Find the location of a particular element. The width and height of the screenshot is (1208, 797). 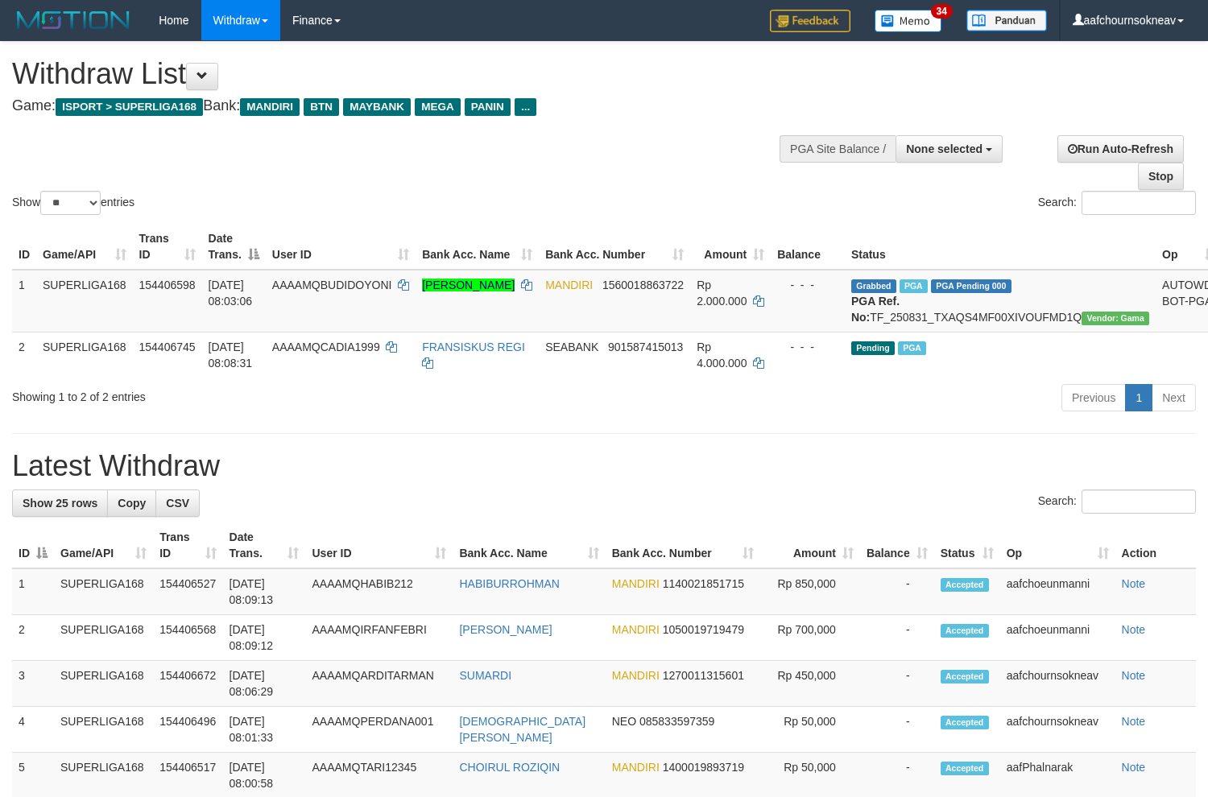

td: 1 is located at coordinates (33, 592).